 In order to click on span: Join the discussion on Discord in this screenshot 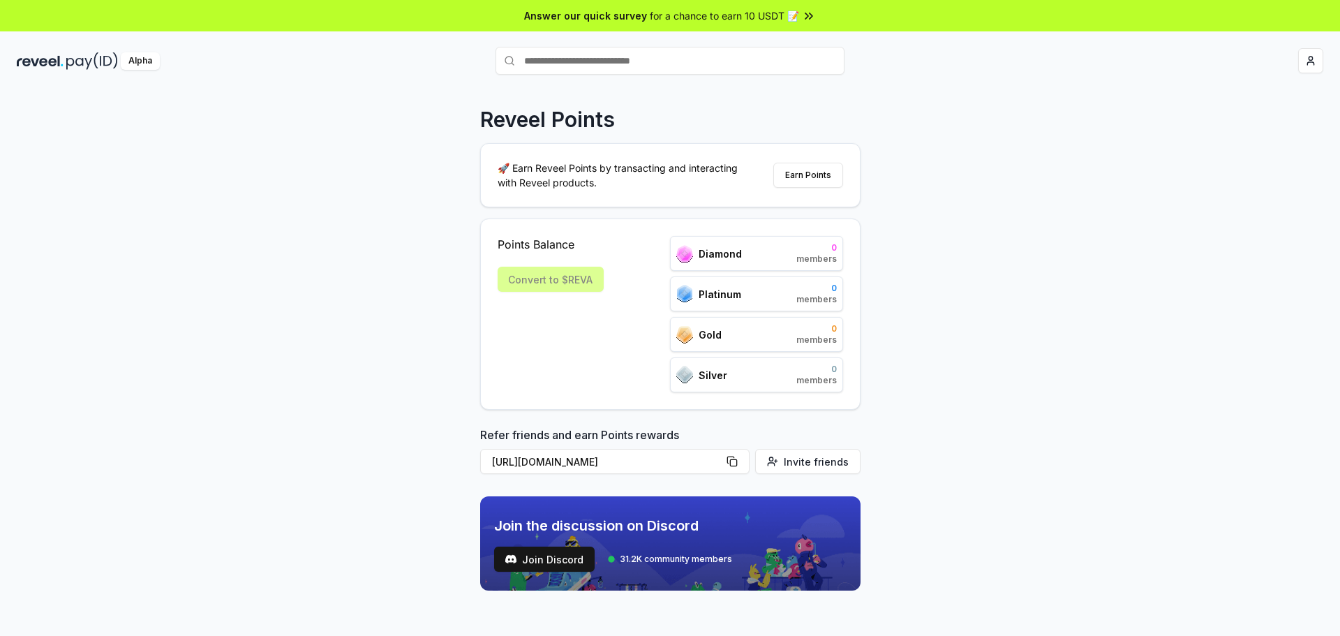, I will do `click(613, 525)`.